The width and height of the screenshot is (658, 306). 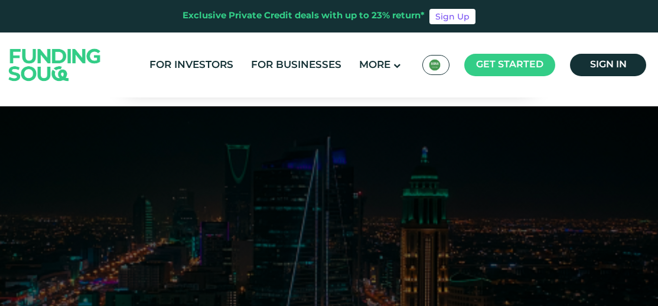 What do you see at coordinates (608, 65) in the screenshot?
I see `a: Sign in` at bounding box center [608, 65].